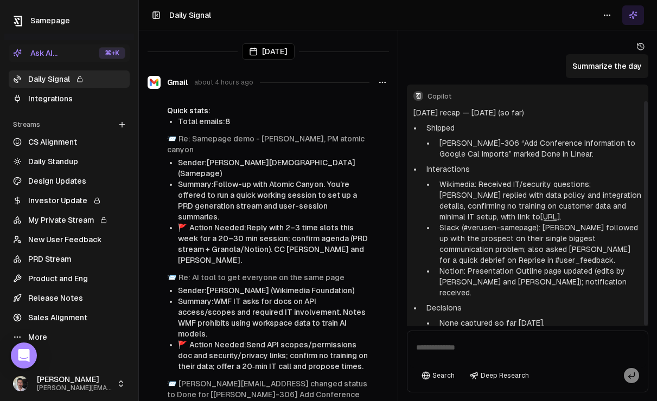 The width and height of the screenshot is (657, 401). I want to click on div: Streams, so click(69, 125).